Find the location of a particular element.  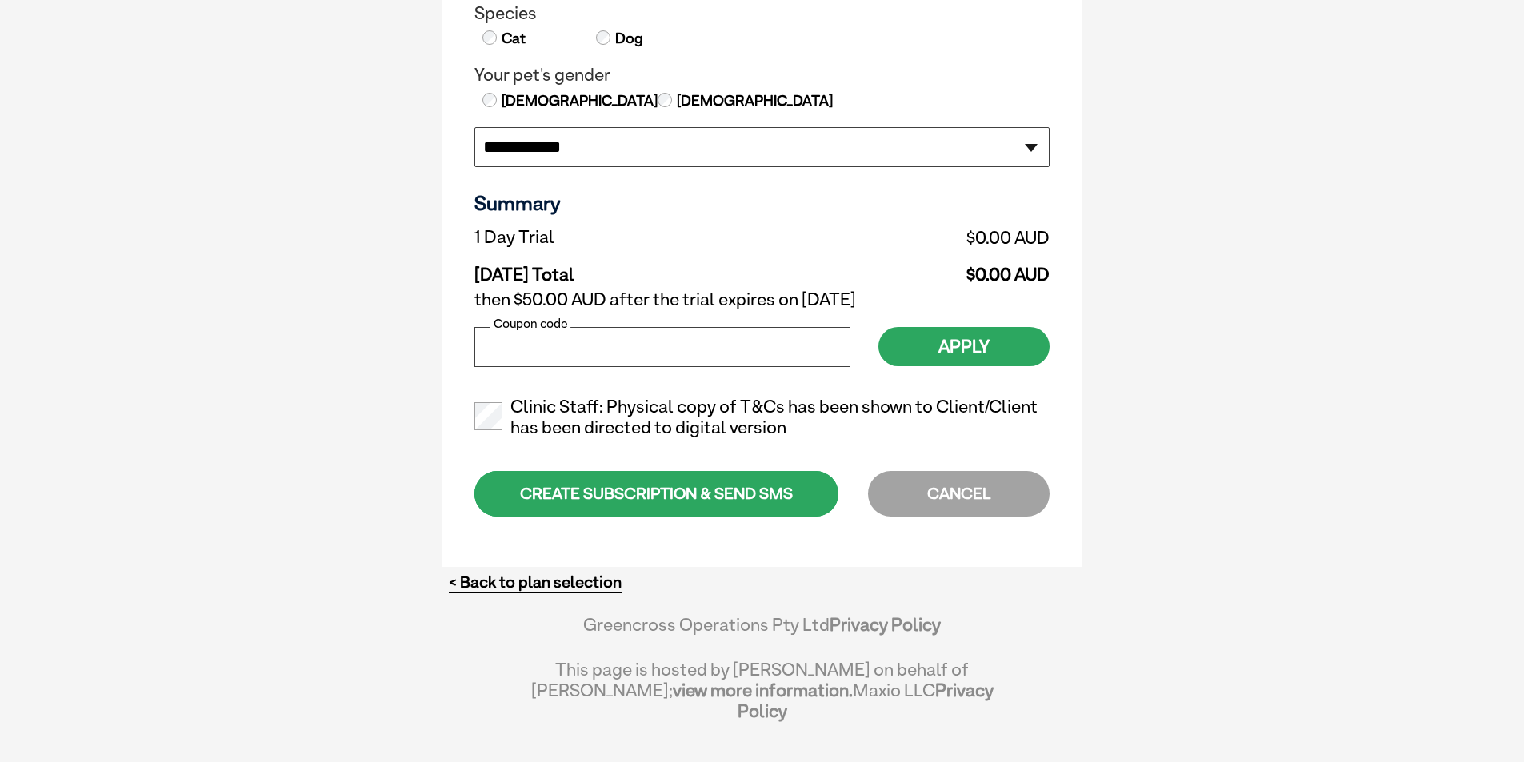

div: CANCEL is located at coordinates (958, 494).